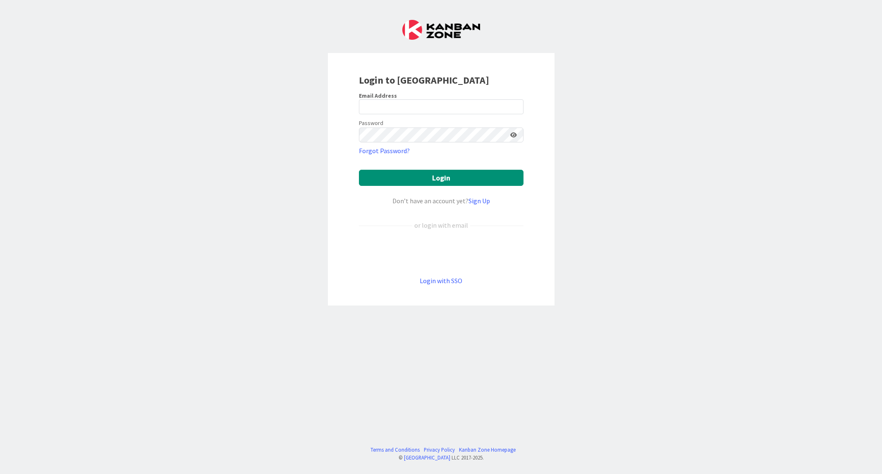  I want to click on a: Sign Up, so click(479, 201).